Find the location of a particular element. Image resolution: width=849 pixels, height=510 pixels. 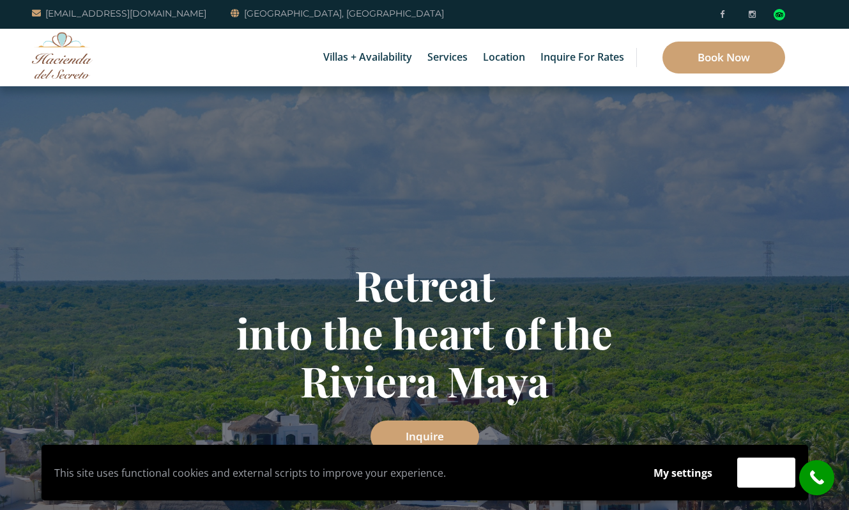

i: call is located at coordinates (817, 477).